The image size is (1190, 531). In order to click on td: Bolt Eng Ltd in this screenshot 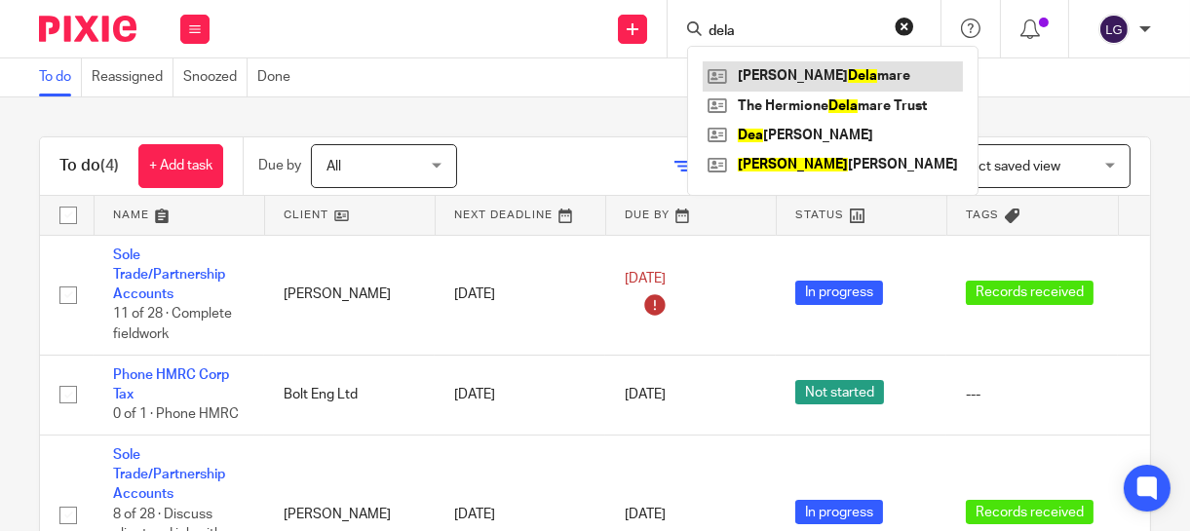, I will do `click(349, 395)`.